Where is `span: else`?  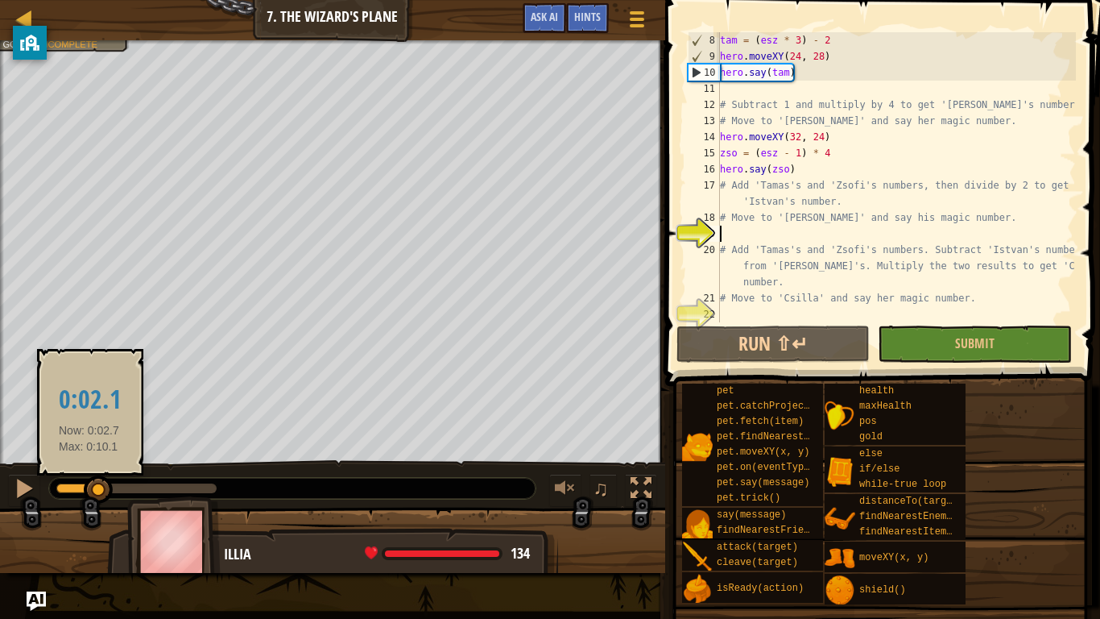
span: else is located at coordinates (871, 454).